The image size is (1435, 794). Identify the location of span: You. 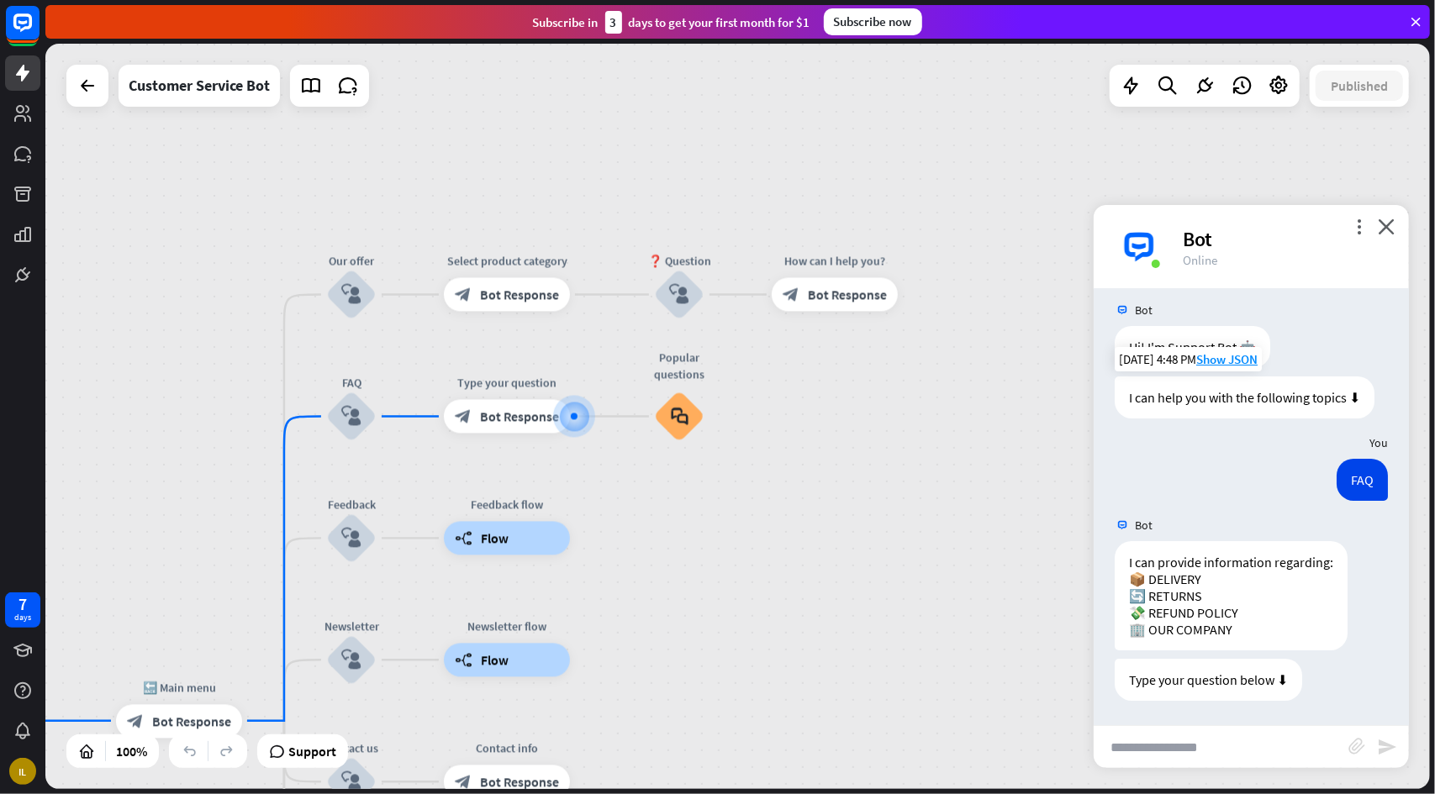
(1378, 443).